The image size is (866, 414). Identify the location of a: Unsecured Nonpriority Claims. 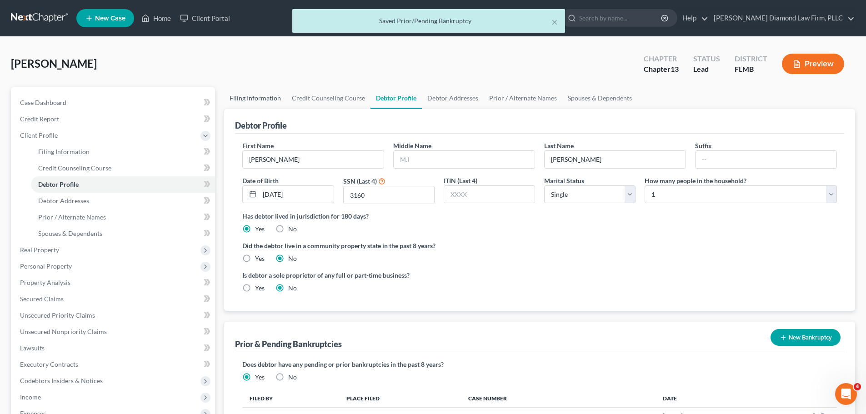
(114, 332).